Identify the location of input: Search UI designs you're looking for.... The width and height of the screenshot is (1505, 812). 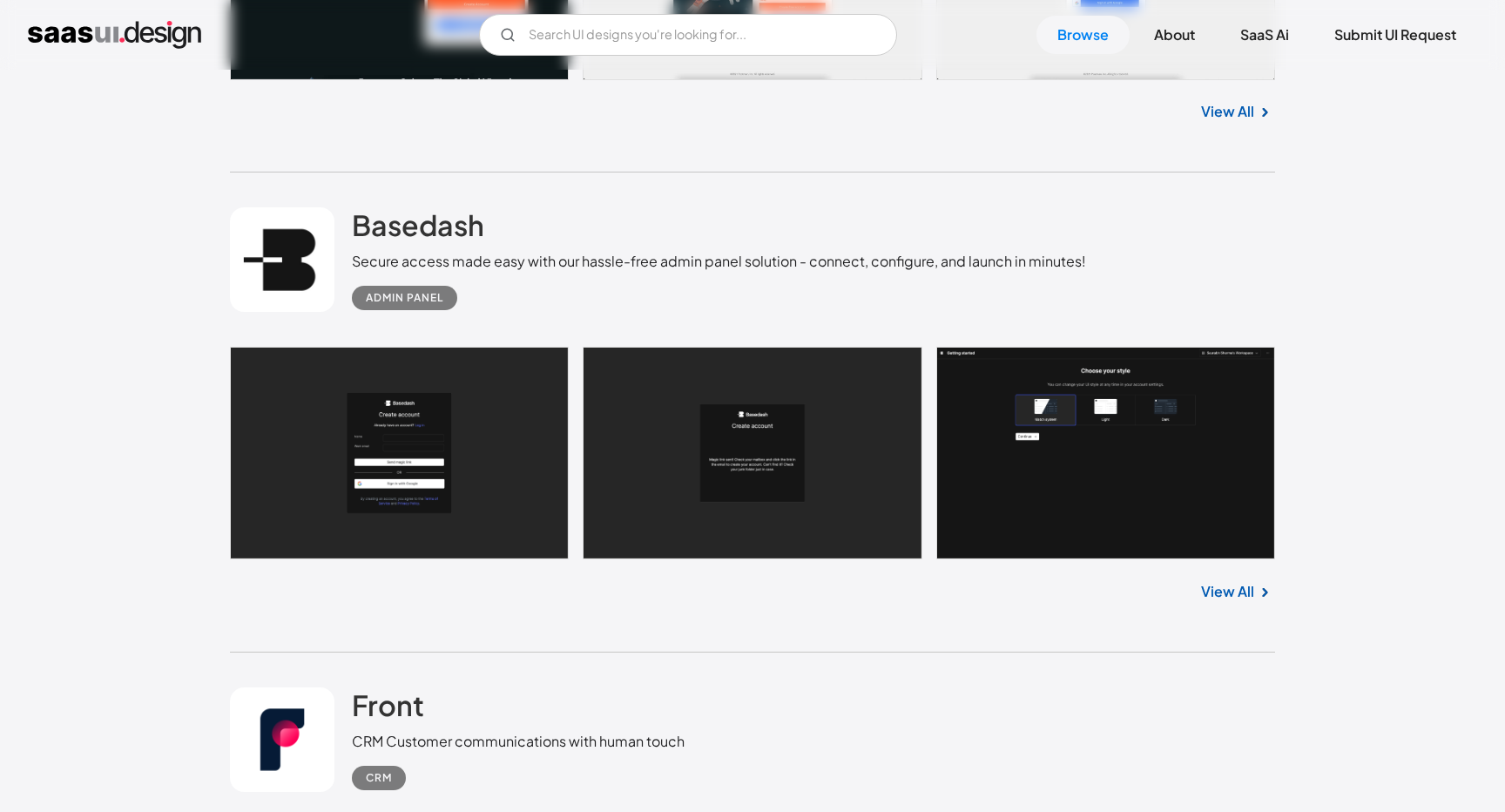
(689, 35).